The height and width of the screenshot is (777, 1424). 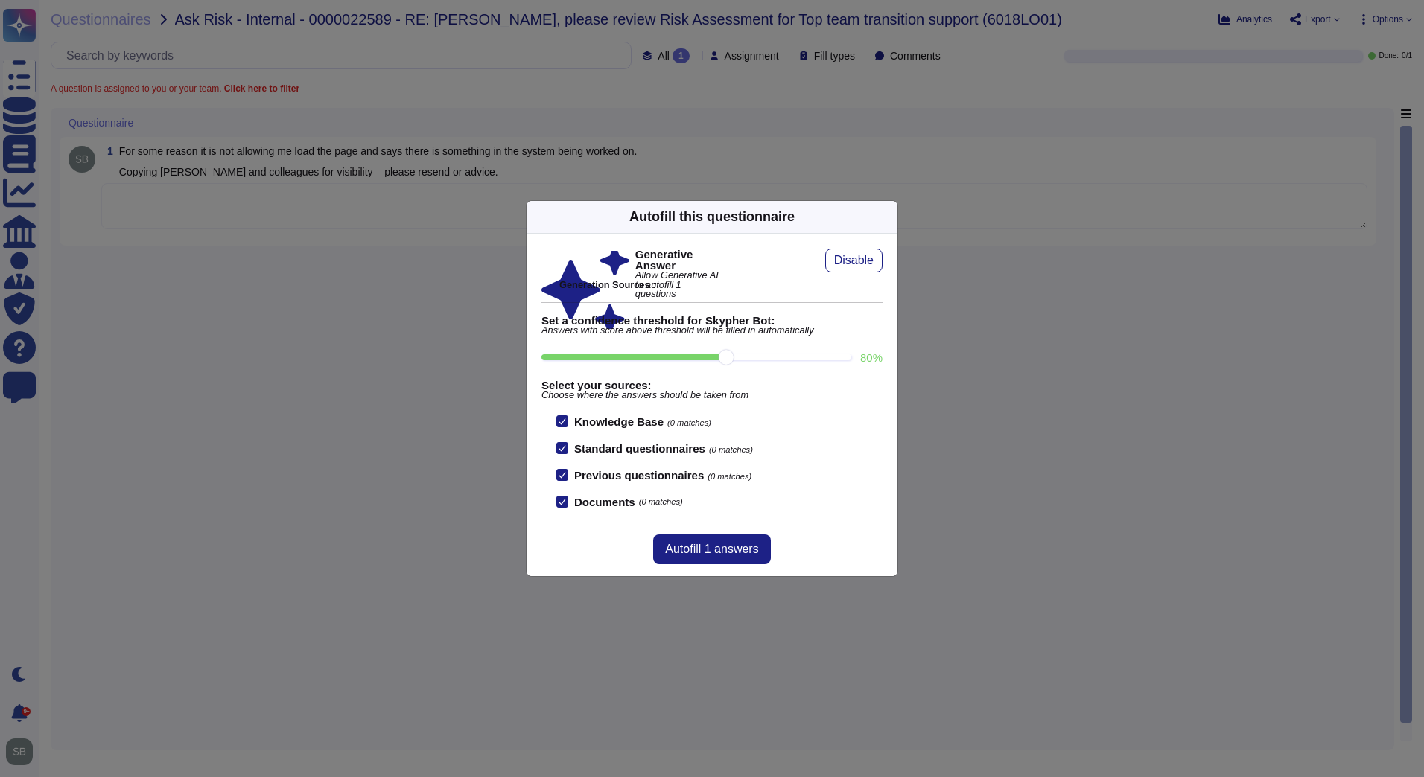 I want to click on b: Documents, so click(x=605, y=502).